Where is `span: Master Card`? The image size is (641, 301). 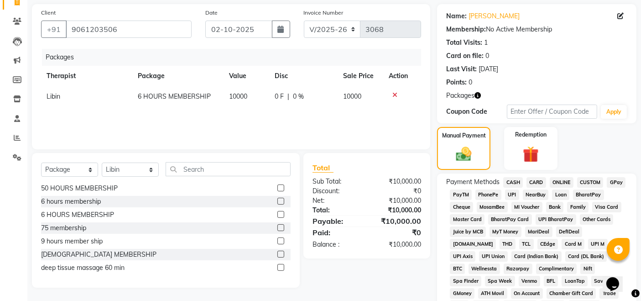 span: Master Card is located at coordinates (467, 219).